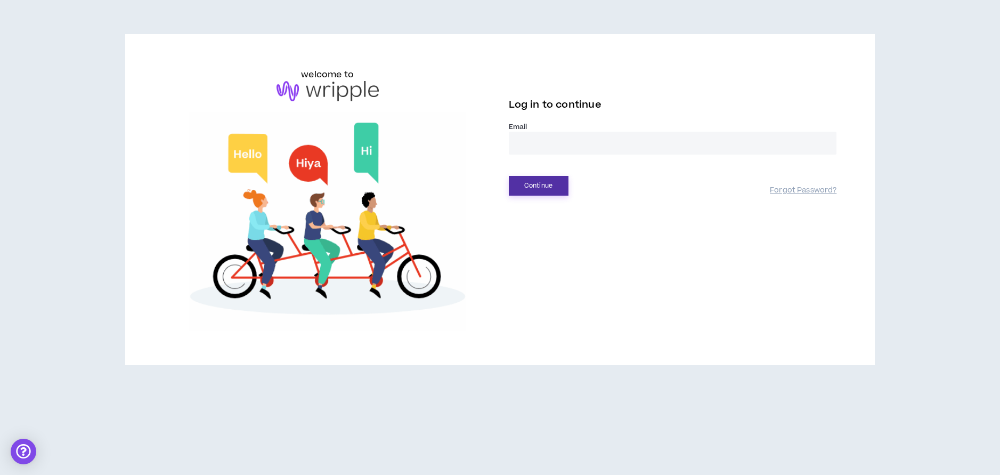 The width and height of the screenshot is (1000, 475). I want to click on label: Email, so click(673, 127).